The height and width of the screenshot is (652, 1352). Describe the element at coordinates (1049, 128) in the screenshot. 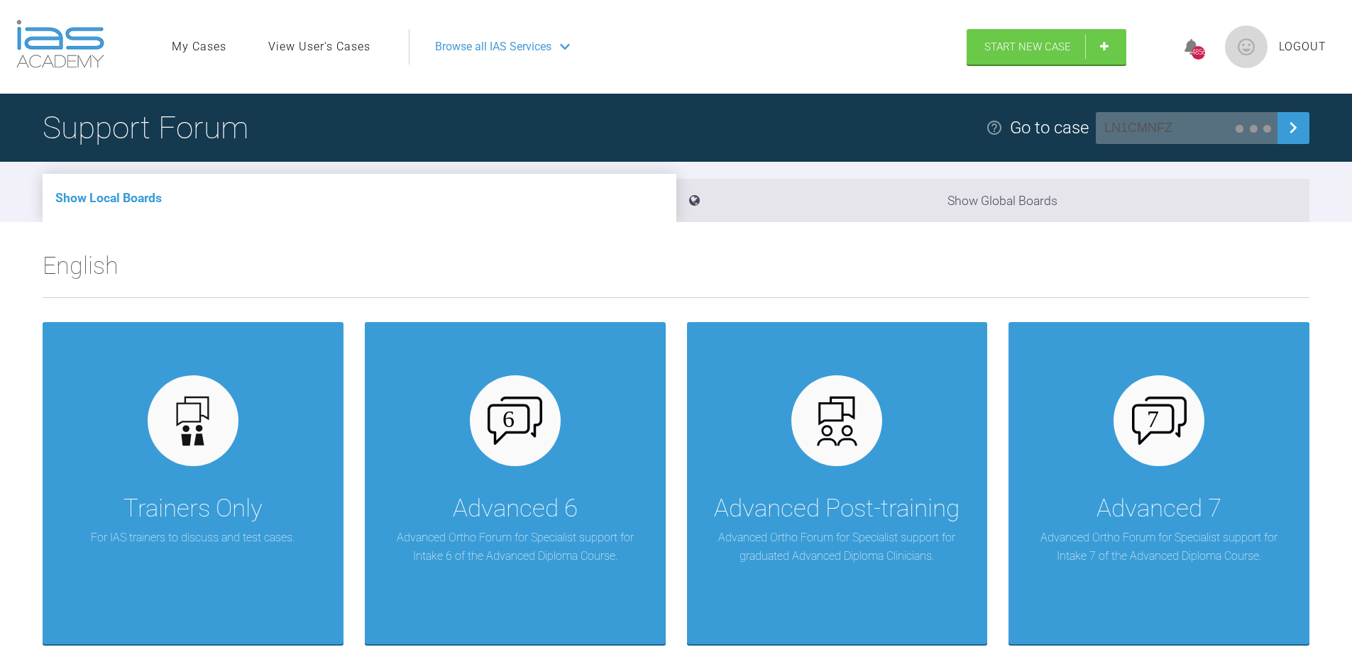

I see `div: Go to case` at that location.